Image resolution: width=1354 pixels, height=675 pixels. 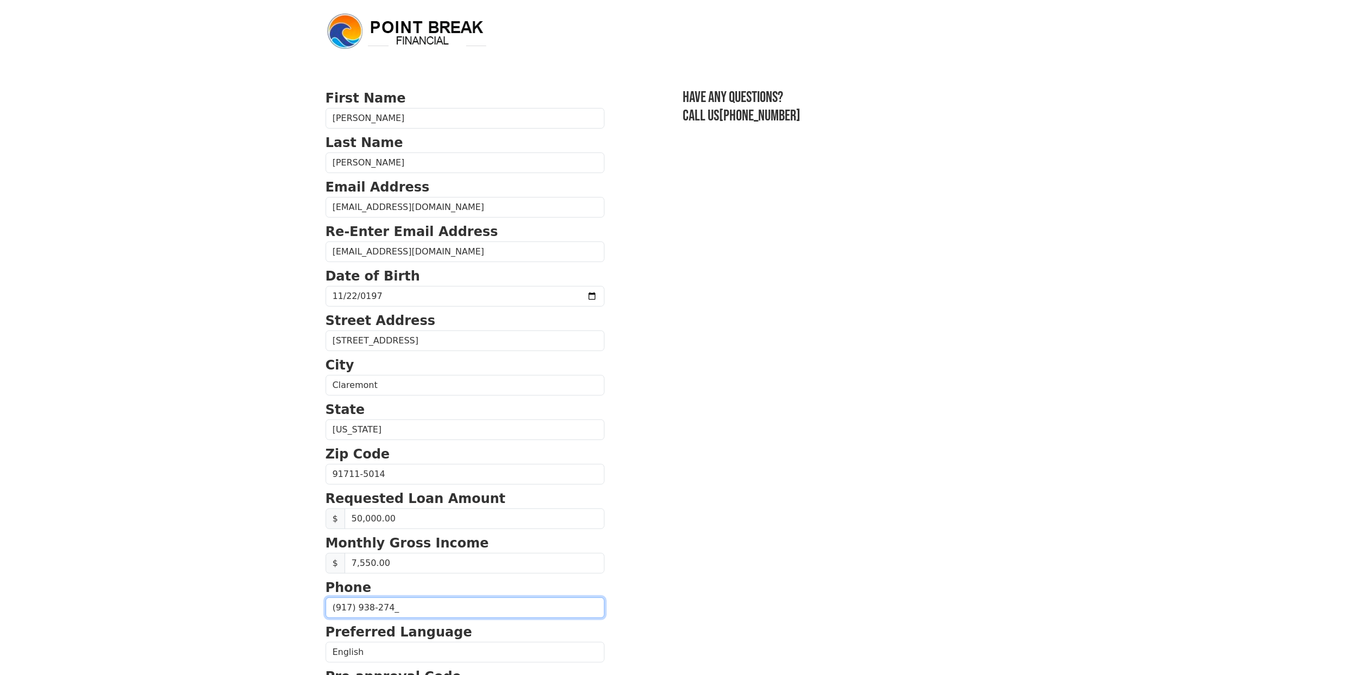 I want to click on h3: Have any questions?, so click(x=856, y=98).